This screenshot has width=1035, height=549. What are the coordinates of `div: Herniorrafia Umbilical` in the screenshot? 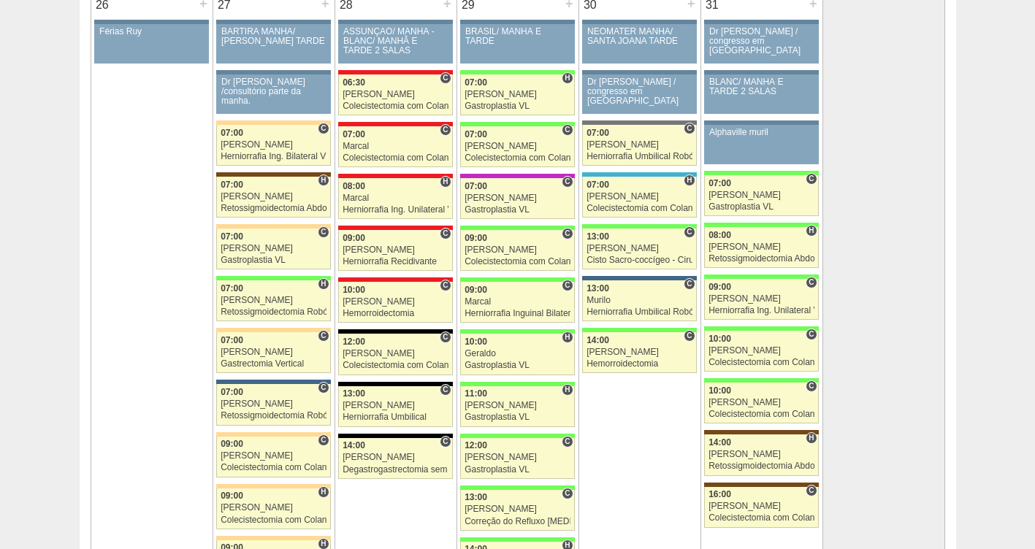 It's located at (395, 417).